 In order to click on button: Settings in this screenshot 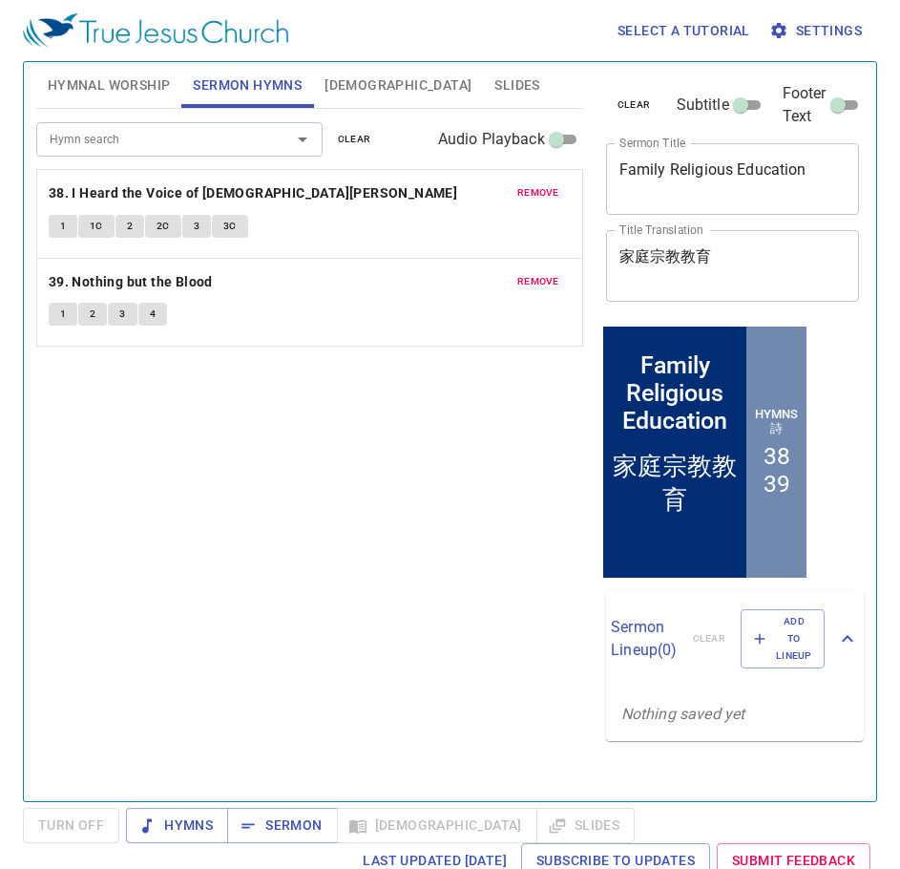, I will do `click(817, 31)`.